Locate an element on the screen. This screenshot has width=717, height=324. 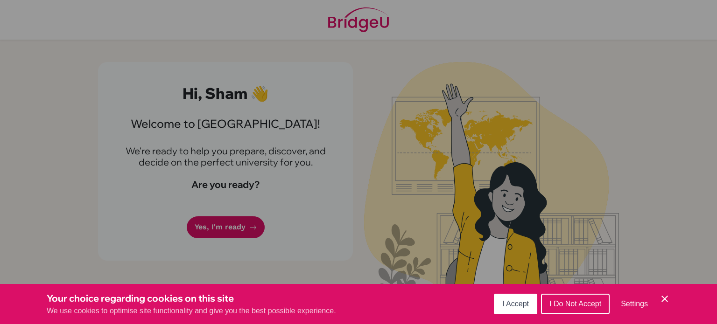
p: We use cookies to optimise site functionality and give you the best possible experience. is located at coordinates (191, 311).